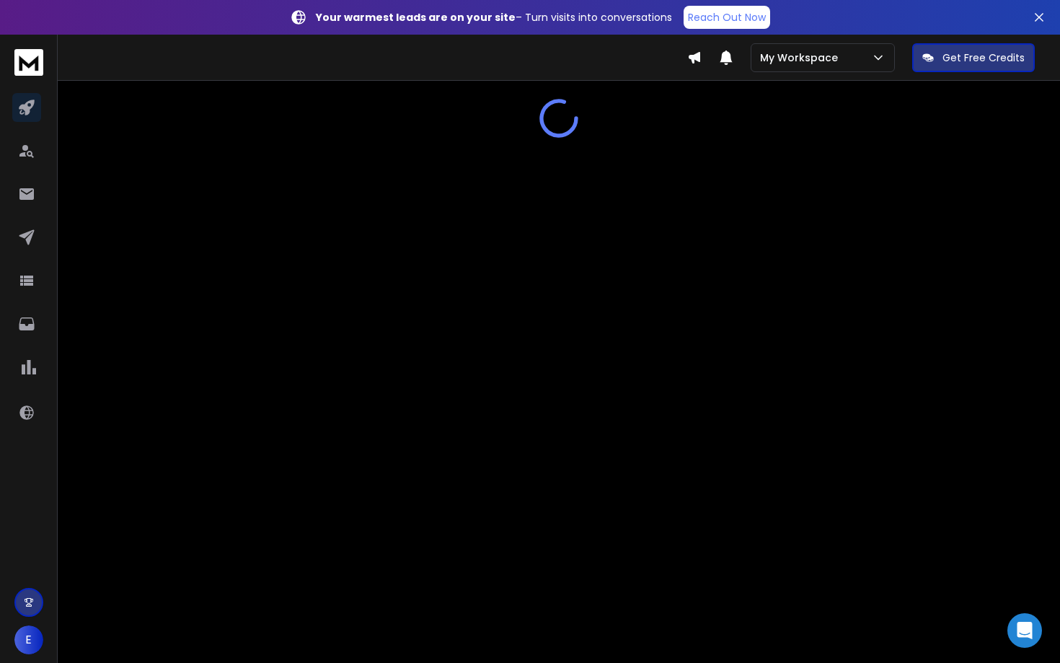 The width and height of the screenshot is (1060, 663). Describe the element at coordinates (984, 58) in the screenshot. I see `p: Get Free Credits` at that location.